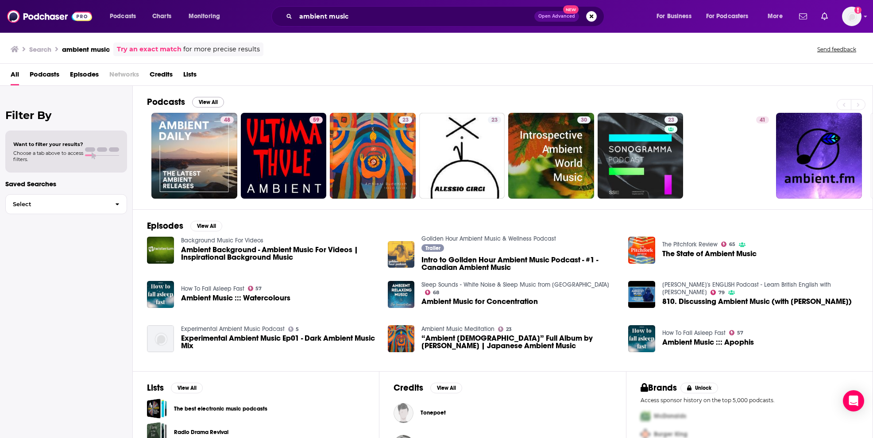 The image size is (873, 438). Describe the element at coordinates (166, 102) in the screenshot. I see `h2: Podcasts` at that location.